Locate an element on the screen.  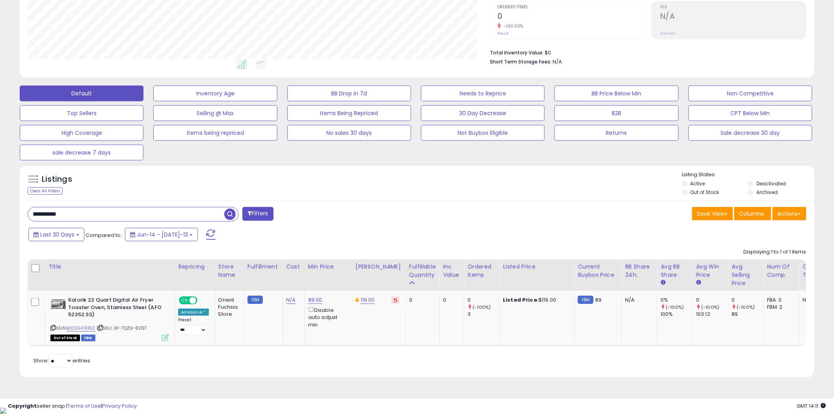
div: Store Name is located at coordinates (229, 271).